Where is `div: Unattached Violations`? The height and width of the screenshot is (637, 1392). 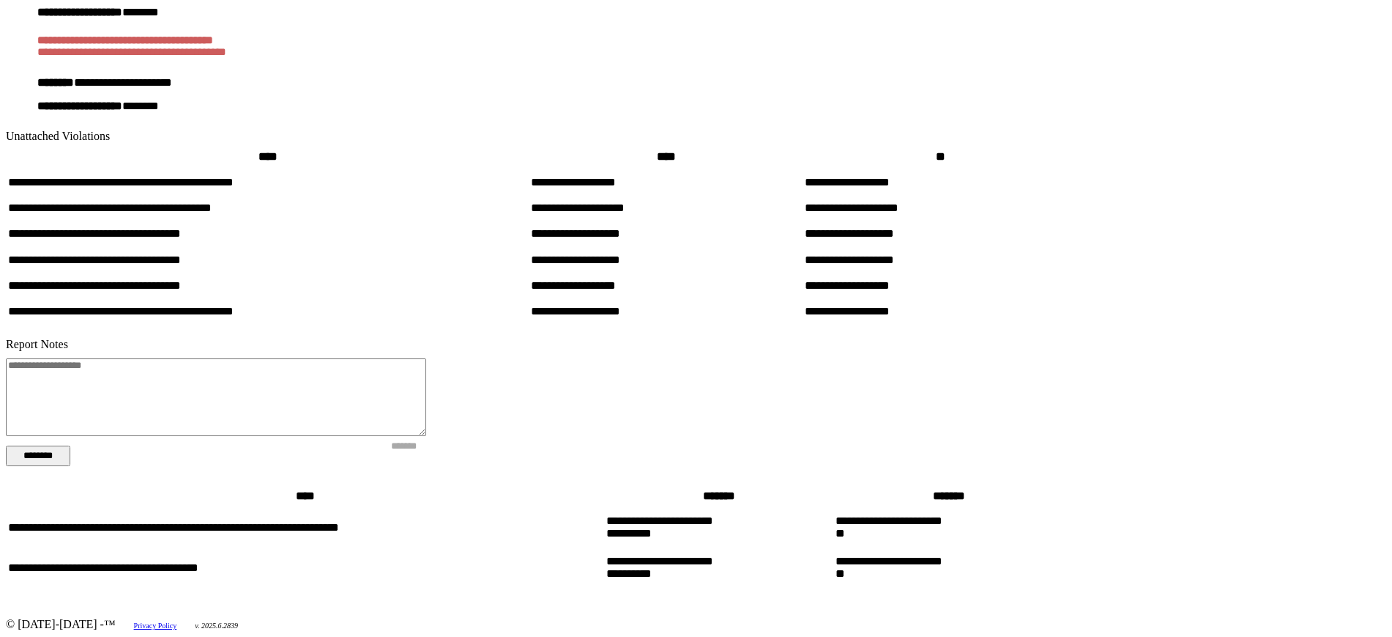
div: Unattached Violations is located at coordinates (696, 136).